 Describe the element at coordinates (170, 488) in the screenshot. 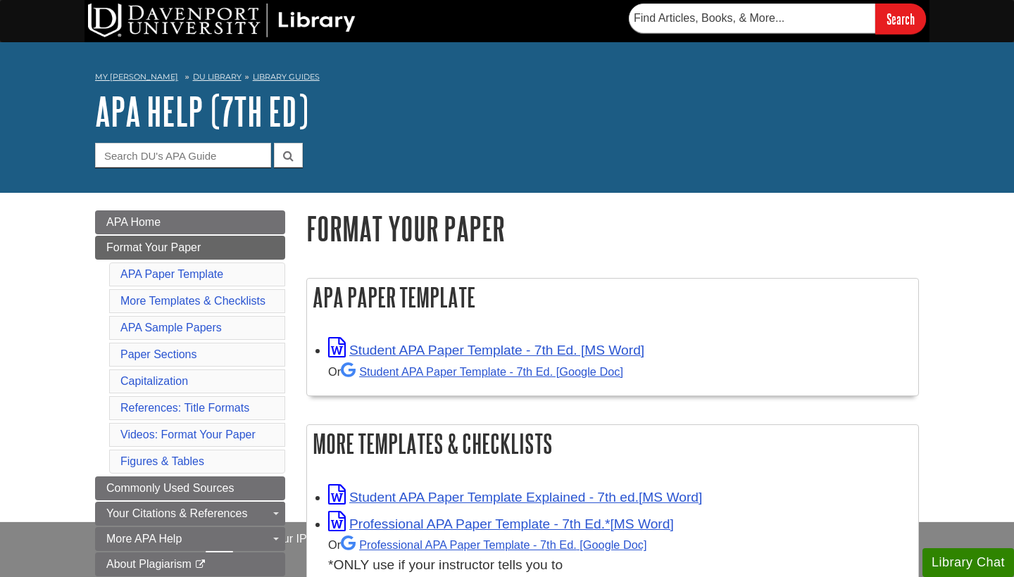

I see `span: Commonly Used Sources` at that location.